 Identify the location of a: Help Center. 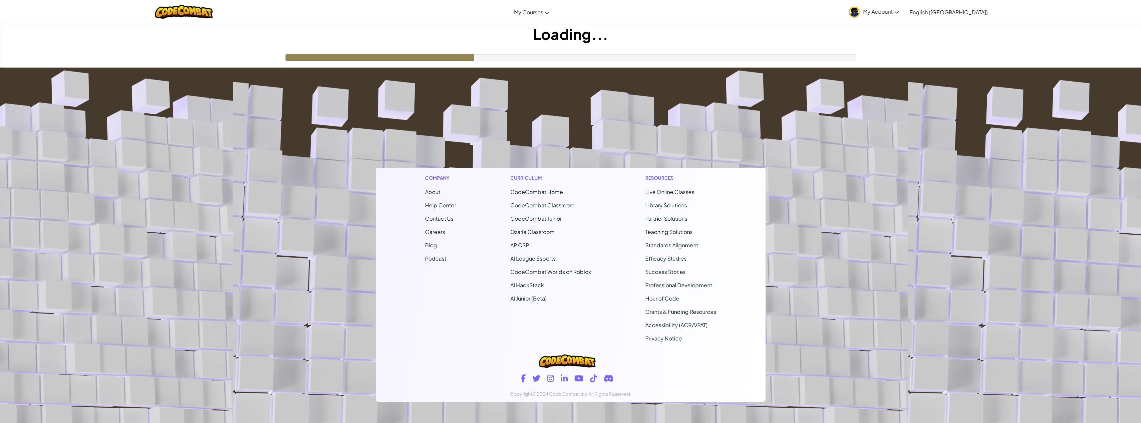
(440, 205).